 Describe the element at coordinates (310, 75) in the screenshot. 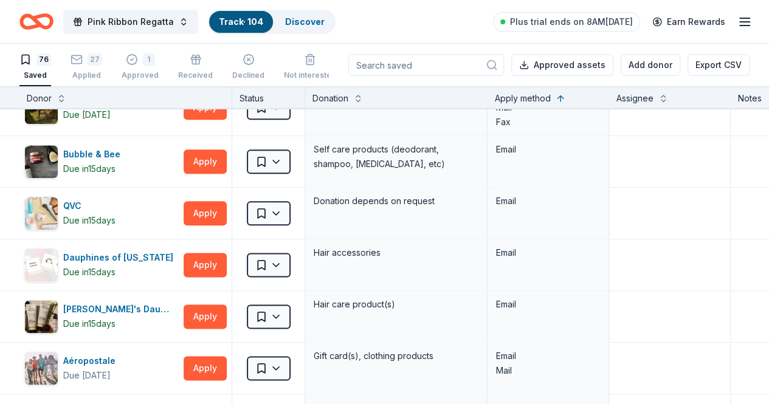

I see `div: Not interested` at that location.